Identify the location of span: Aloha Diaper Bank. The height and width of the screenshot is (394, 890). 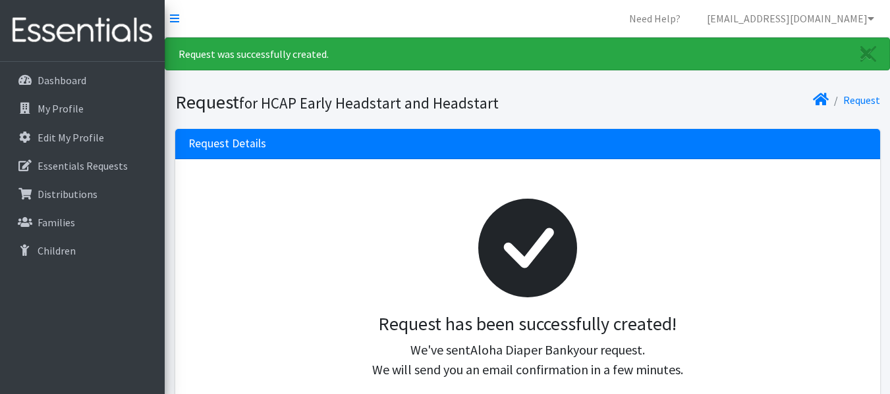
(522, 350).